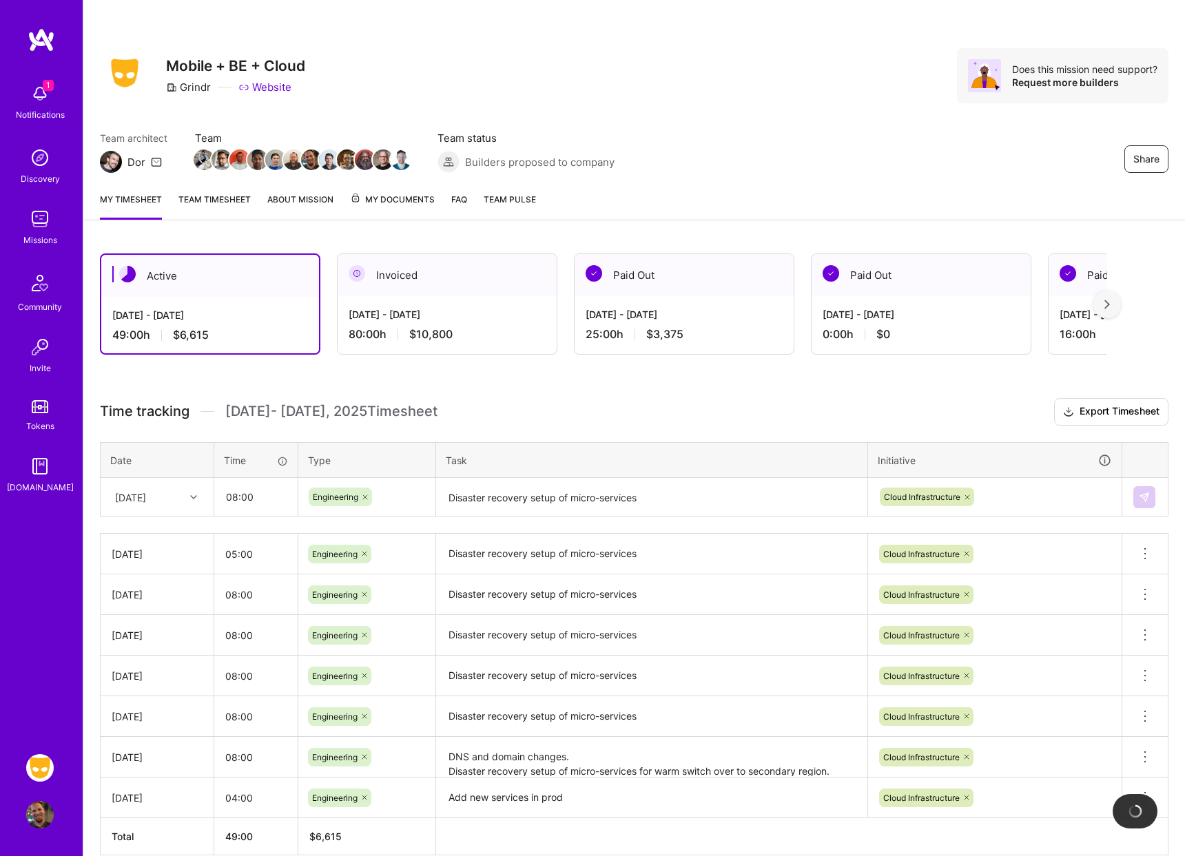 This screenshot has width=1185, height=856. Describe the element at coordinates (1084, 82) in the screenshot. I see `div: Request more builders` at that location.